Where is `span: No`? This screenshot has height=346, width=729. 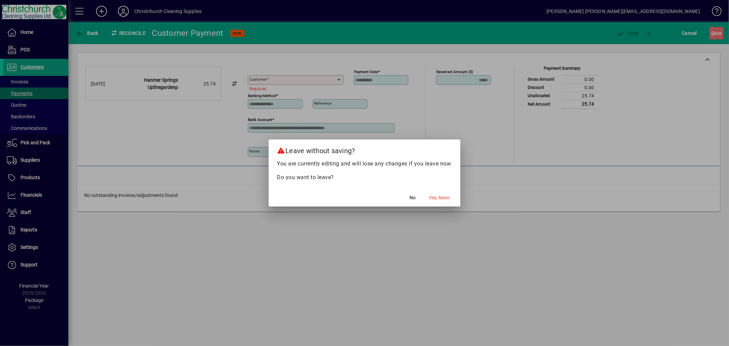 span: No is located at coordinates (413, 198).